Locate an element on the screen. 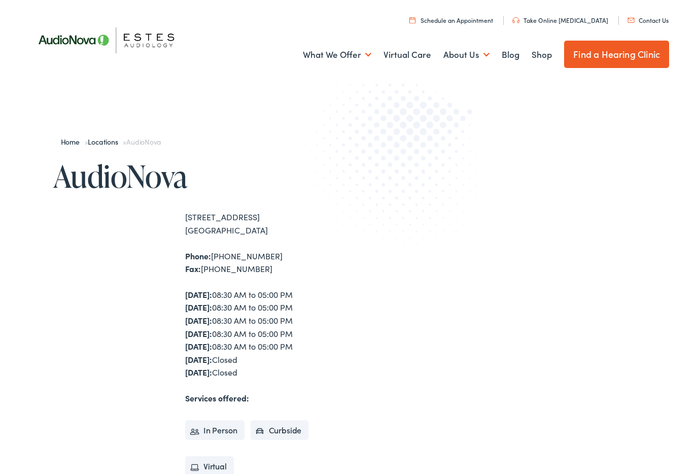 This screenshot has height=474, width=697. a: Schedule an Appointment is located at coordinates (451, 20).